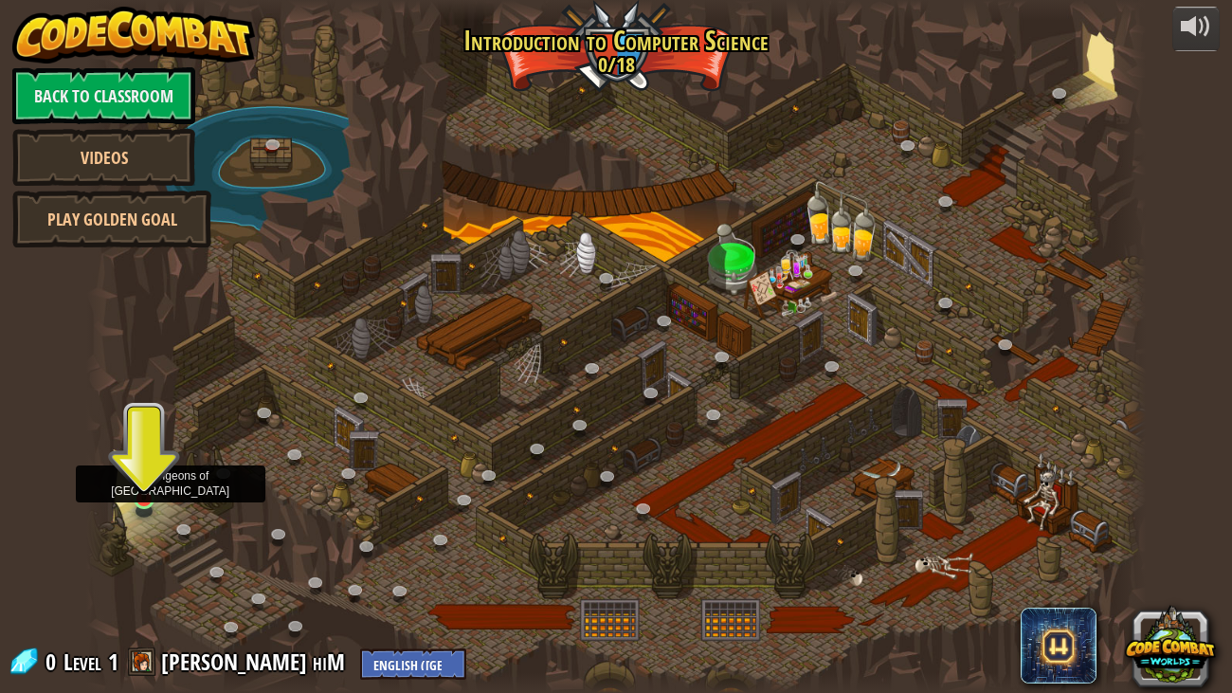 Image resolution: width=1232 pixels, height=693 pixels. Describe the element at coordinates (103, 96) in the screenshot. I see `a: Back to Classroom` at that location.